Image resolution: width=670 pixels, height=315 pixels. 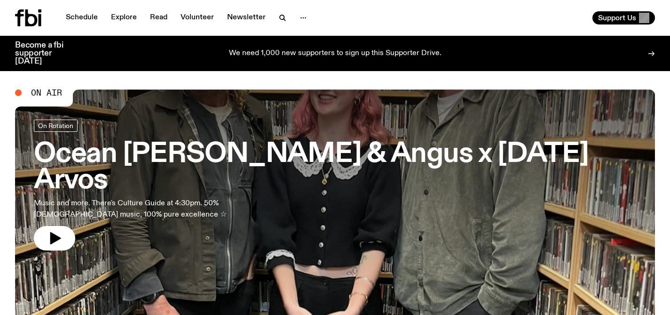 What do you see at coordinates (55, 126) in the screenshot?
I see `a: On Rotation` at bounding box center [55, 126].